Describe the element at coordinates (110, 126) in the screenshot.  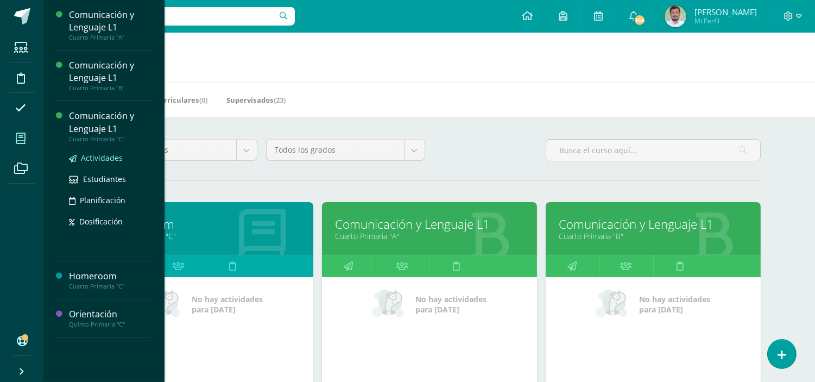
I see `a: Comunicación y Lenguaje L1Cuarto Primaria "C"` at that location.